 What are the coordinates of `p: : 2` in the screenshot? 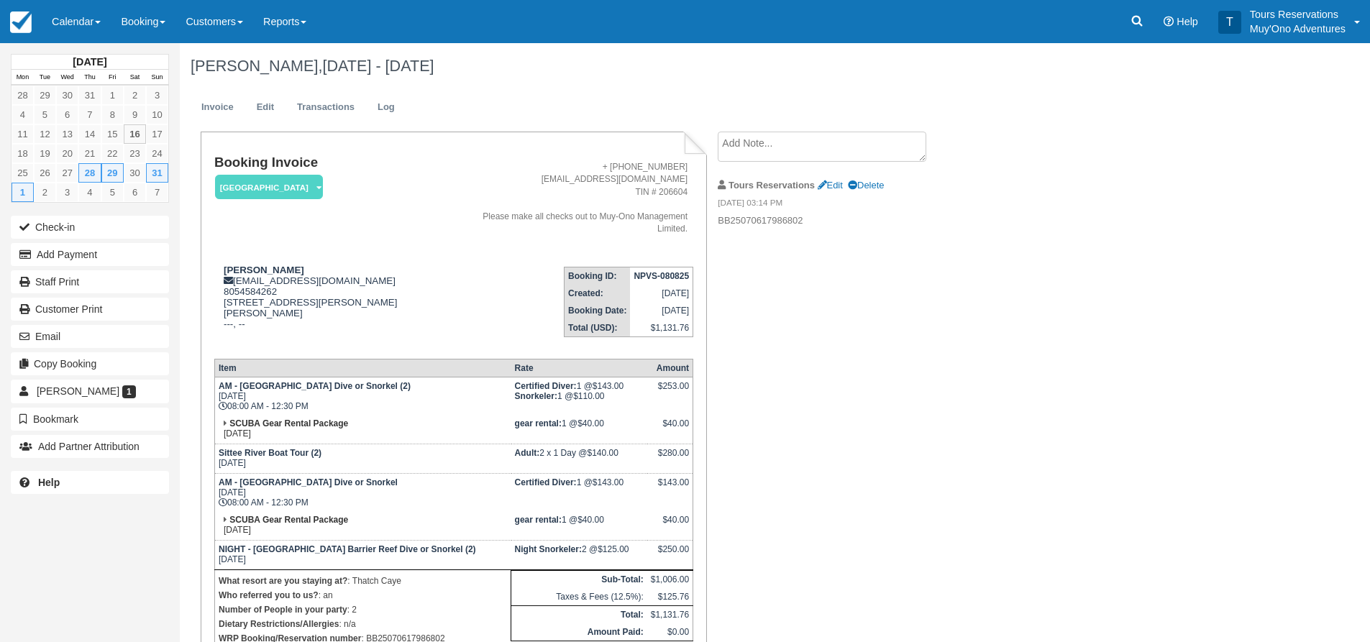 It's located at (362, 610).